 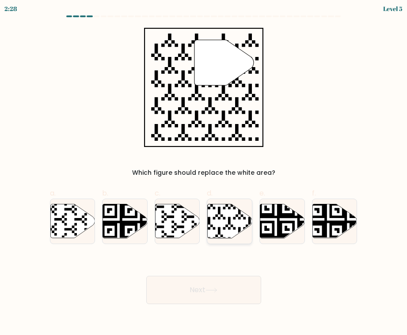 What do you see at coordinates (262, 193) in the screenshot?
I see `span: e.` at bounding box center [262, 193].